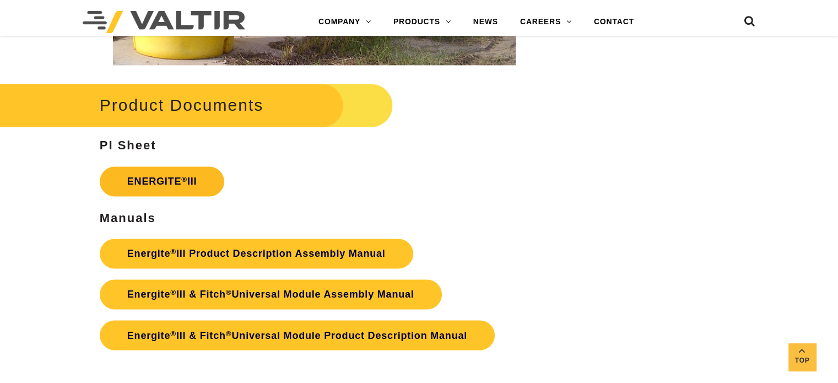  I want to click on a: PRODUCTS, so click(422, 22).